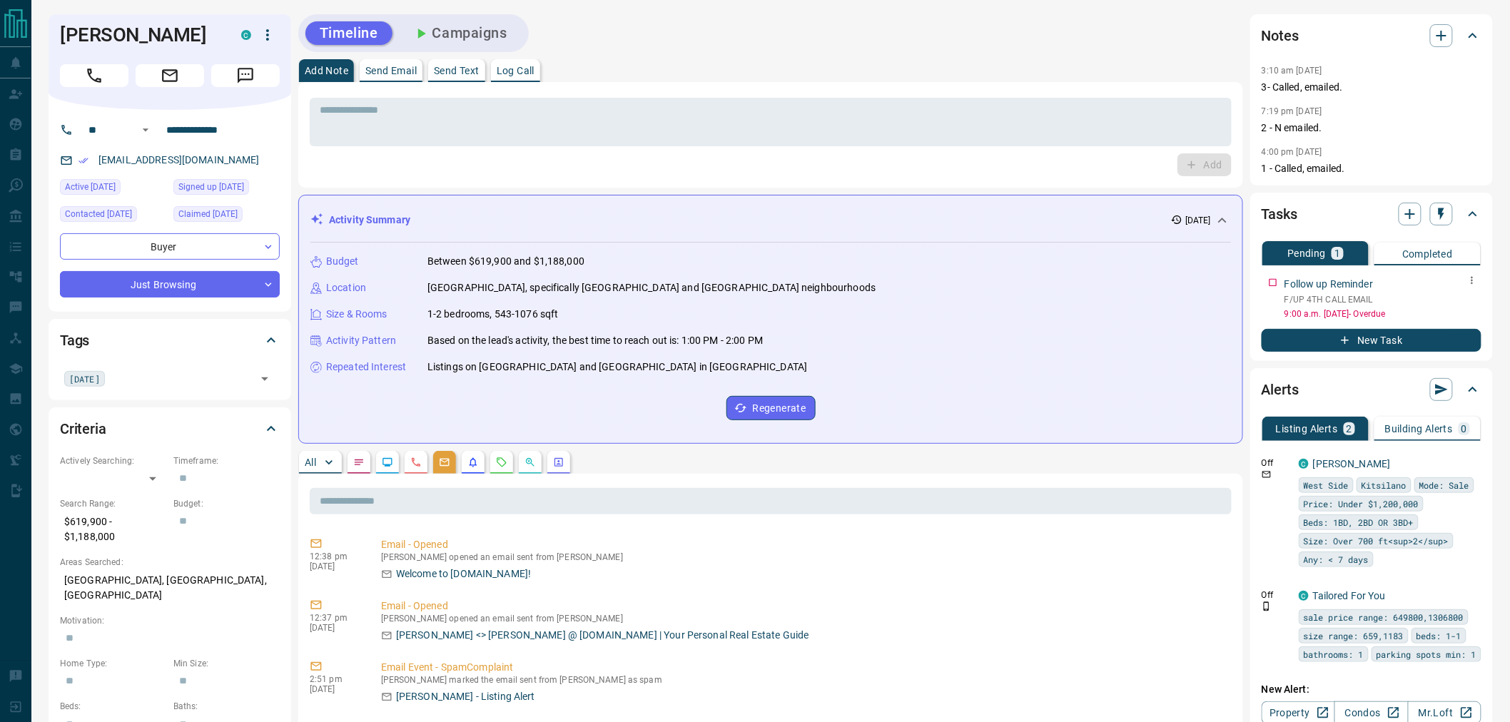 The height and width of the screenshot is (722, 1510). I want to click on button: Regenerate, so click(771, 408).